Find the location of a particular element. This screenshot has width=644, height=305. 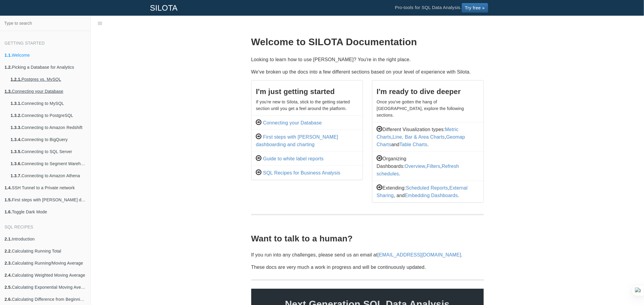

a: SILOTA is located at coordinates (164, 8).